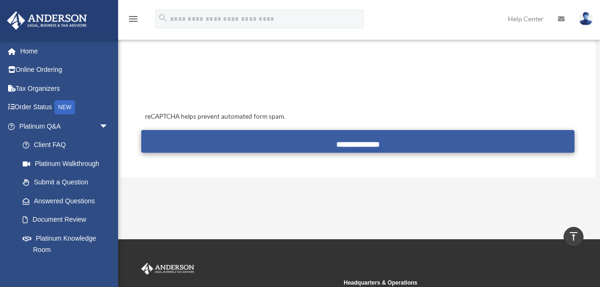 Image resolution: width=600 pixels, height=287 pixels. I want to click on a: menu, so click(133, 20).